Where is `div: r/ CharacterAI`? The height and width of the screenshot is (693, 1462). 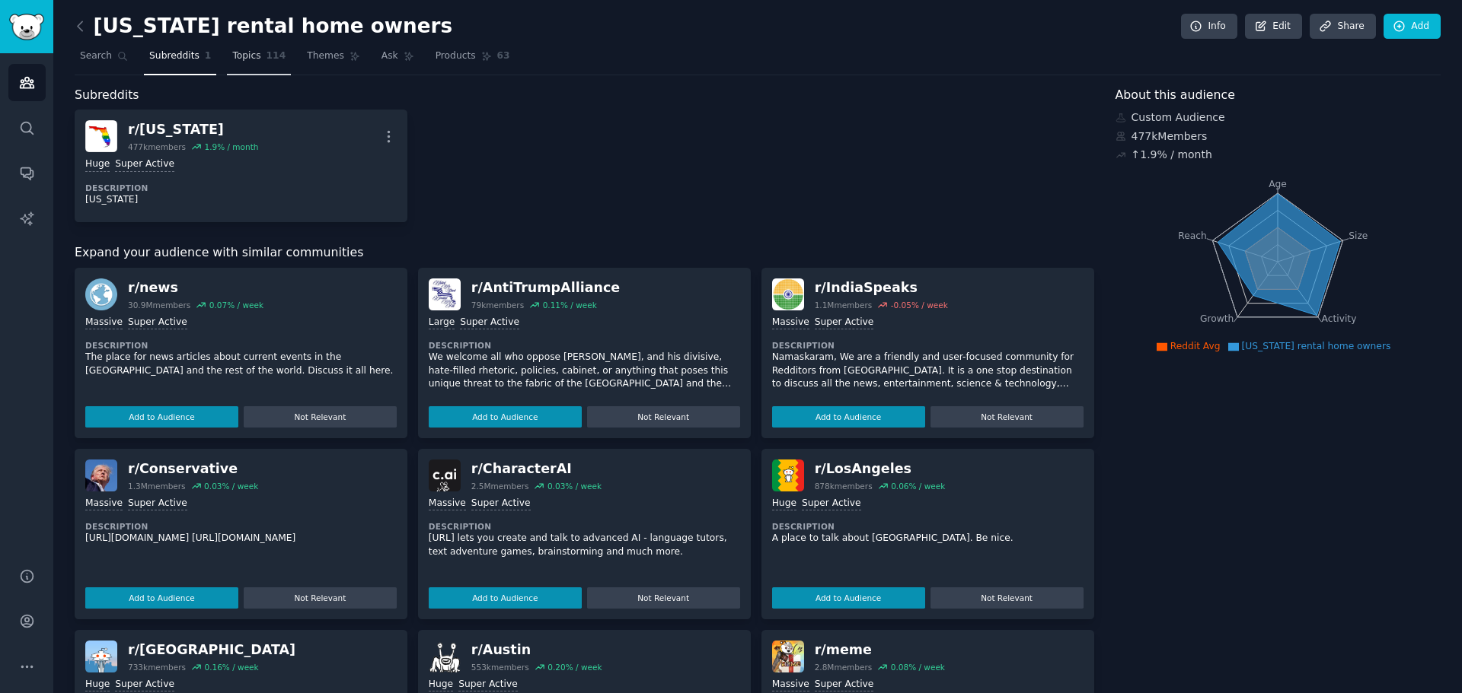 div: r/ CharacterAI is located at coordinates (536, 469).